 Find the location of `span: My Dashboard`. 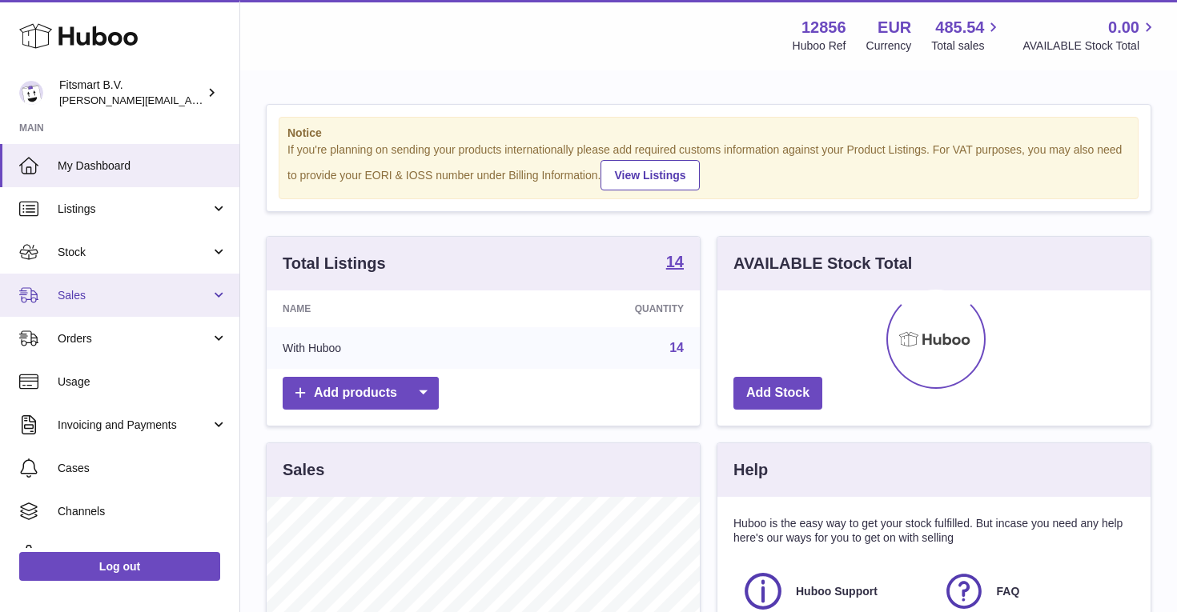

span: My Dashboard is located at coordinates (142, 166).